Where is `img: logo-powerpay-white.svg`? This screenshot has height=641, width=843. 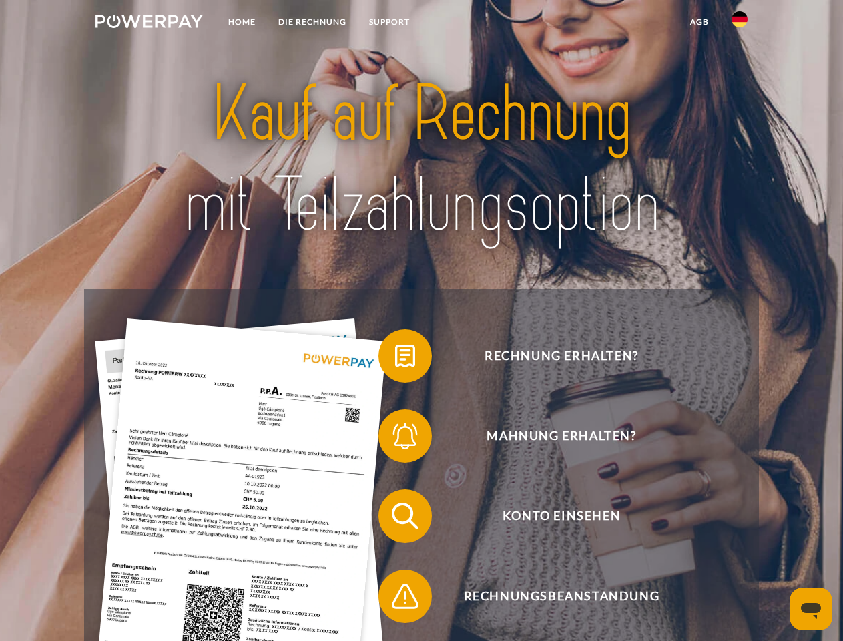 img: logo-powerpay-white.svg is located at coordinates (149, 21).